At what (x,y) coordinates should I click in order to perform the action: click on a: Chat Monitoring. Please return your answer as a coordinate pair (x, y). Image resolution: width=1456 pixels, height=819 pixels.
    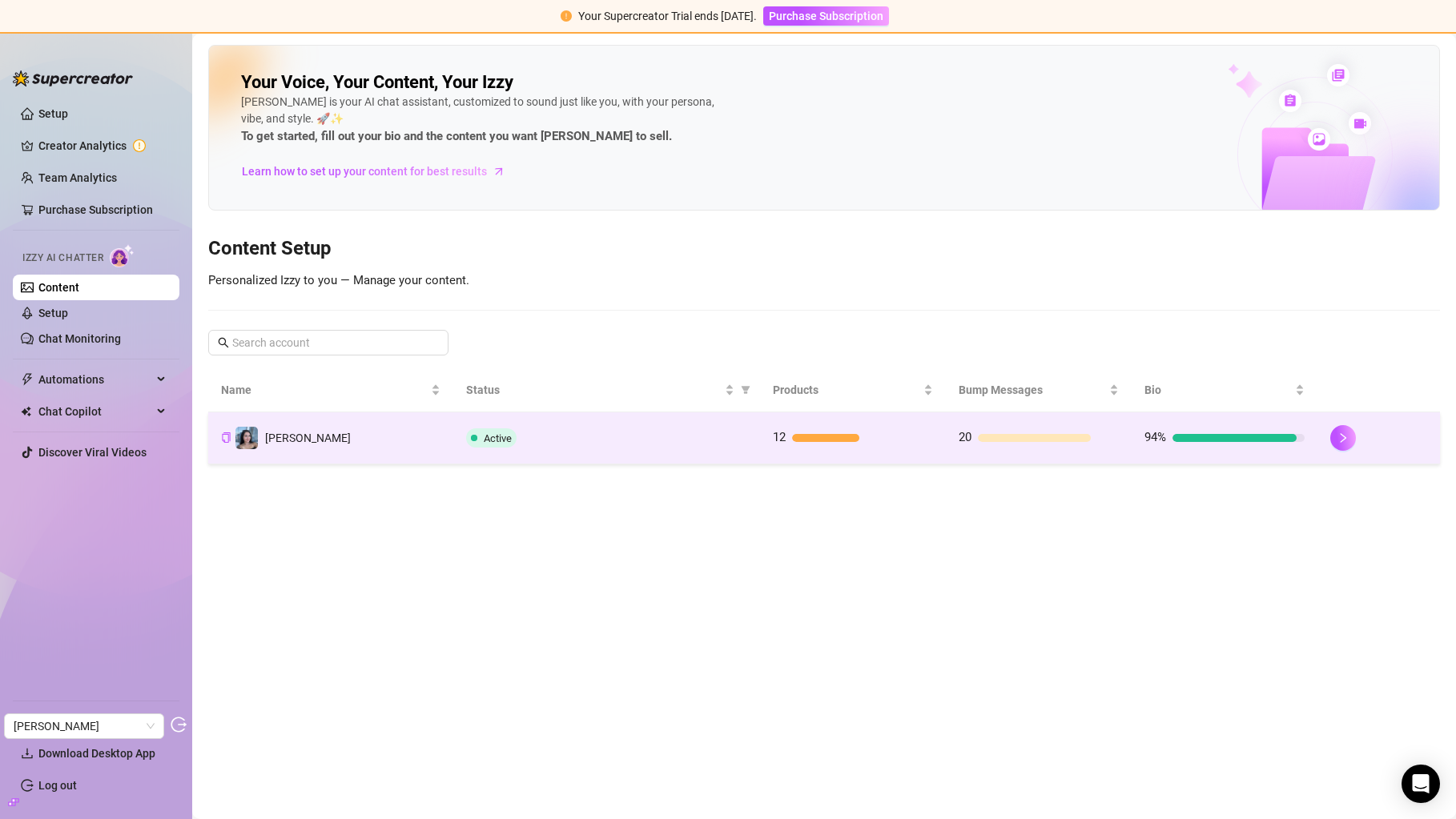
    Looking at the image, I should click on (80, 339).